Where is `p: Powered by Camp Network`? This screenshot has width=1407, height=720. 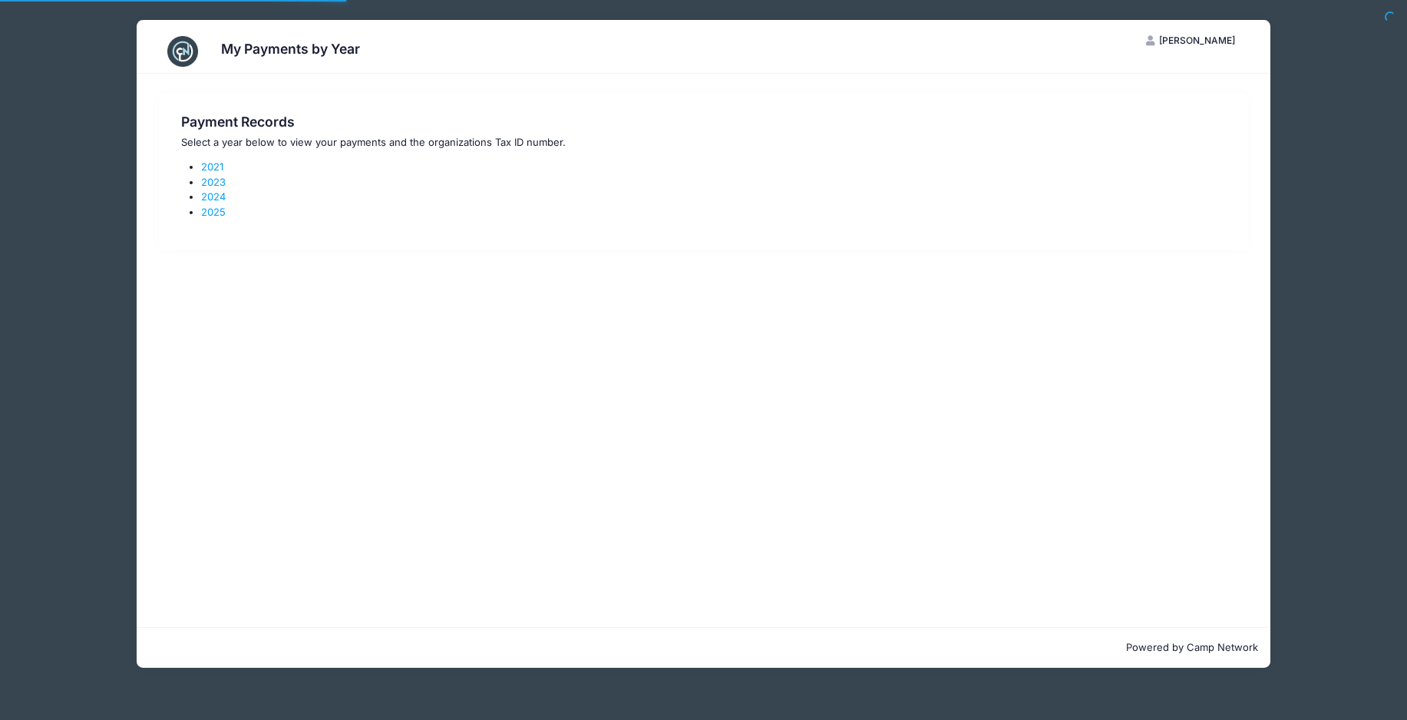
p: Powered by Camp Network is located at coordinates (703, 648).